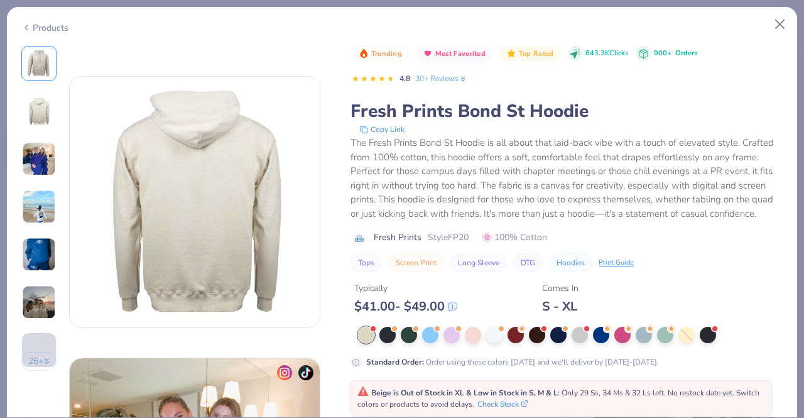 The width and height of the screenshot is (804, 418). I want to click on img: insta-icon.png, so click(285, 373).